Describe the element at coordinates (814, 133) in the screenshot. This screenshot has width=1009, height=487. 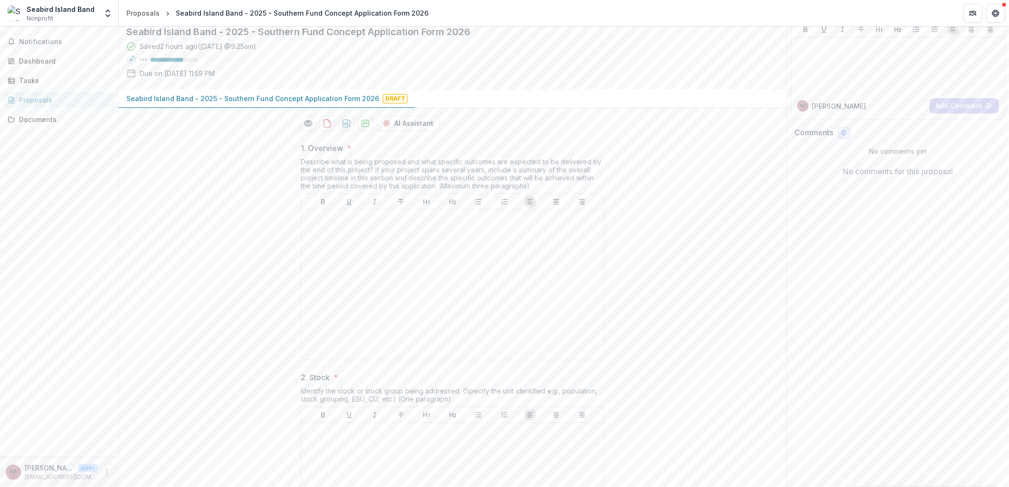
I see `h2: Comments` at that location.